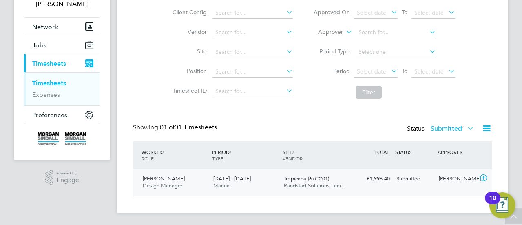  I want to click on label: Timesheet ID, so click(188, 91).